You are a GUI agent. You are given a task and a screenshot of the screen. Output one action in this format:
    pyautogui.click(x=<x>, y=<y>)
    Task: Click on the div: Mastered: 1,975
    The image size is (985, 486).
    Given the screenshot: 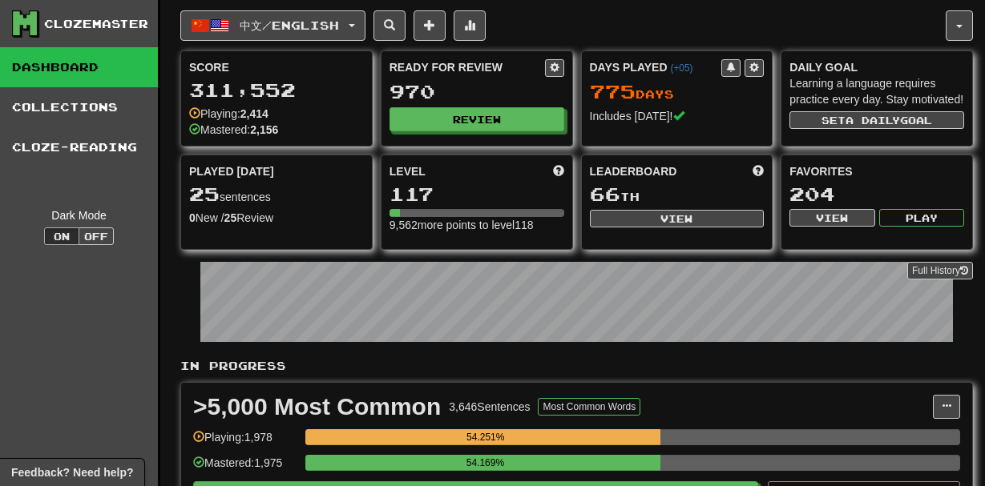 What is the action you would take?
    pyautogui.click(x=245, y=468)
    